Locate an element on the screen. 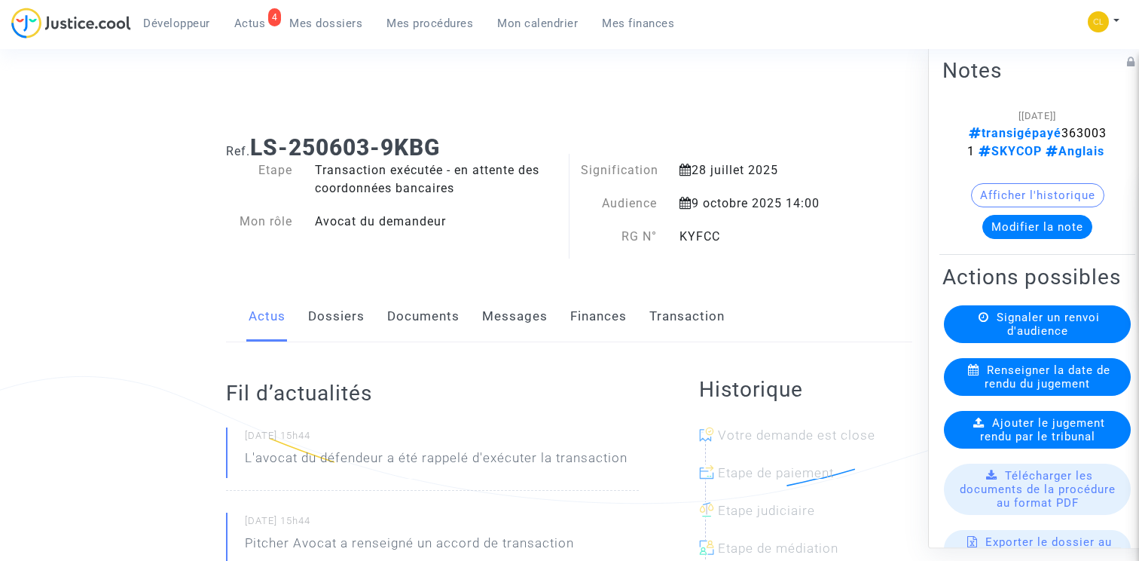 The image size is (1139, 561). img: jc-logo.svg is located at coordinates (71, 23).